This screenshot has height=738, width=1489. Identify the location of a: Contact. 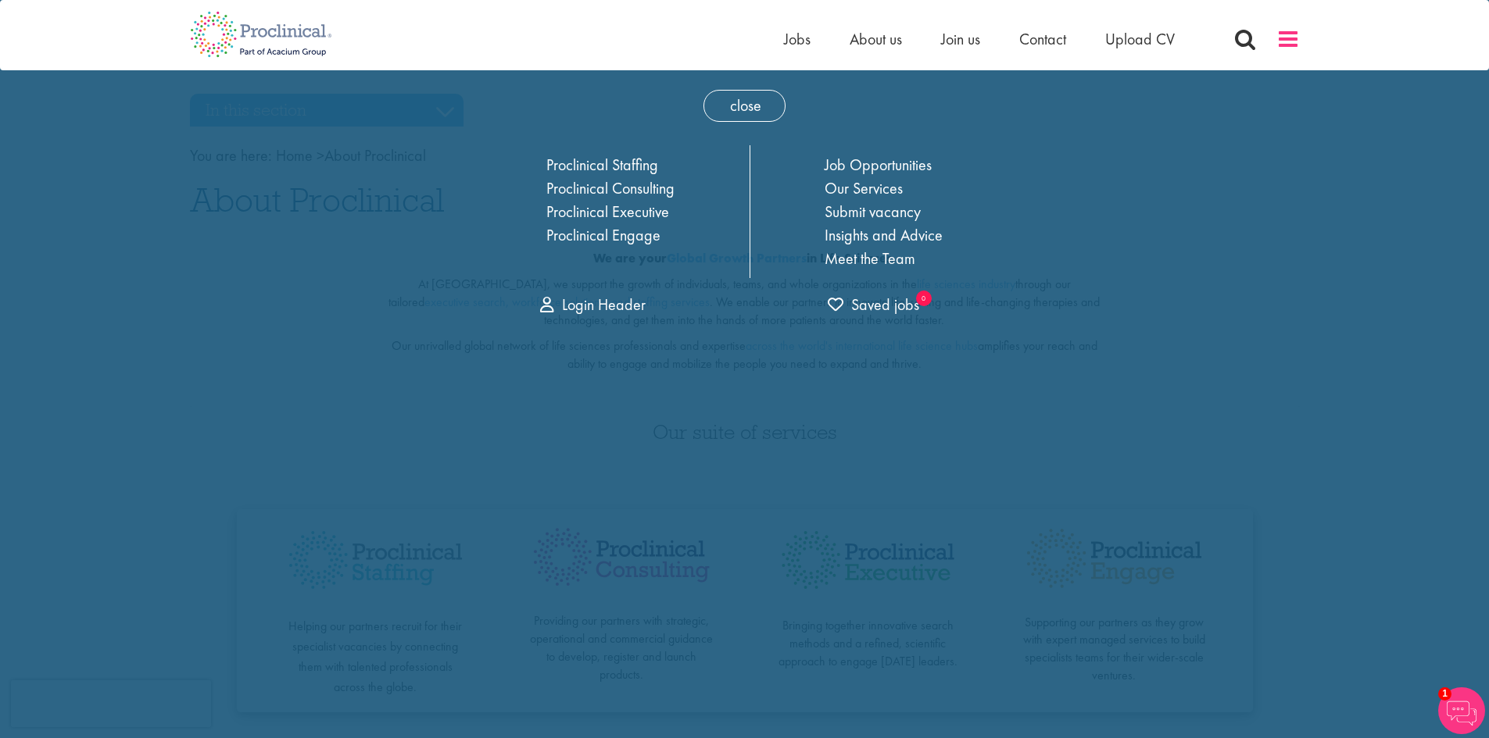
(1042, 39).